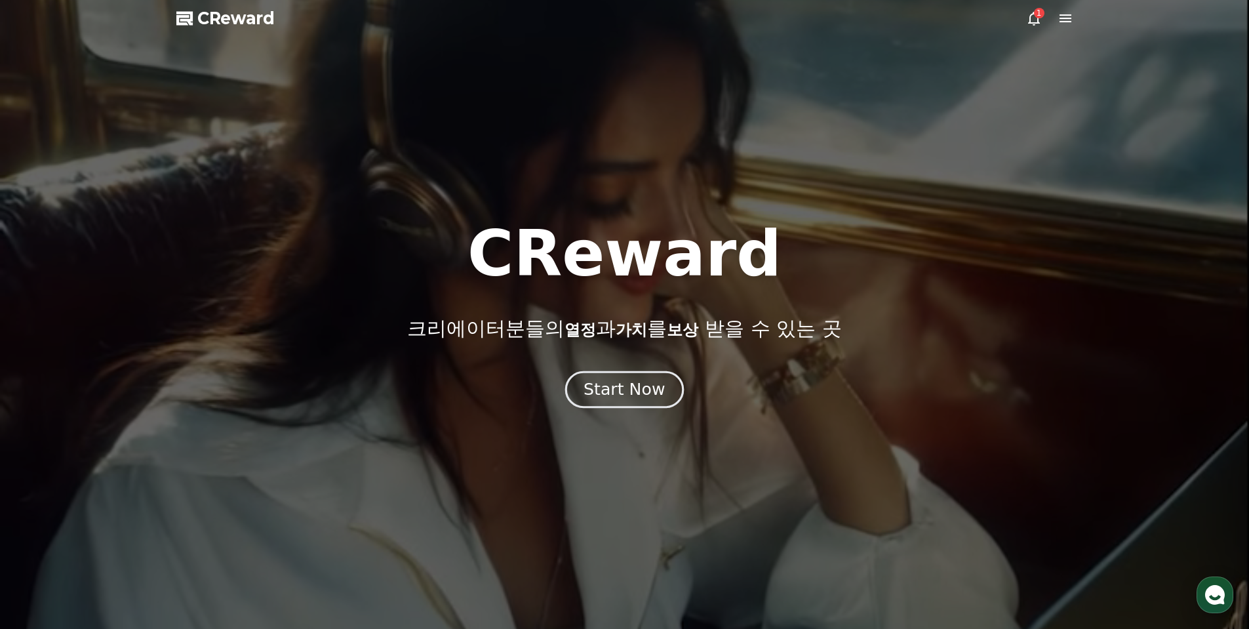 The height and width of the screenshot is (629, 1249). I want to click on span: 보상, so click(682, 330).